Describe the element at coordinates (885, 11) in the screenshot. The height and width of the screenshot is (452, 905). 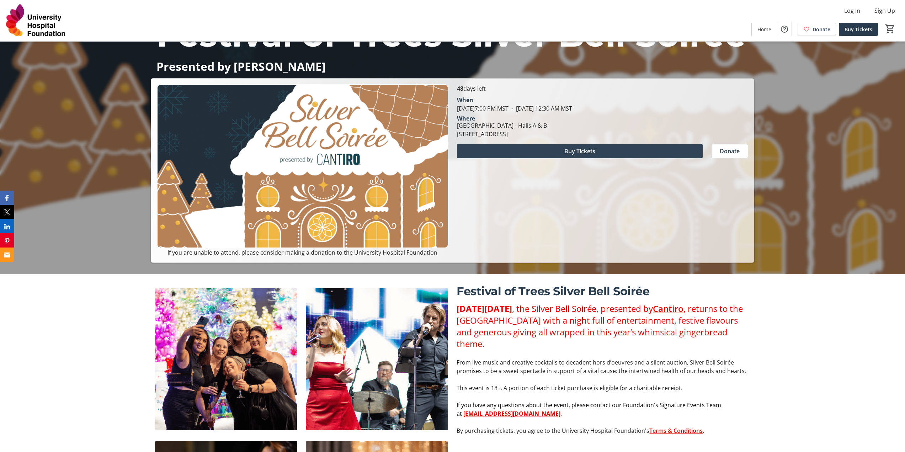
I see `button: Sign Up` at that location.